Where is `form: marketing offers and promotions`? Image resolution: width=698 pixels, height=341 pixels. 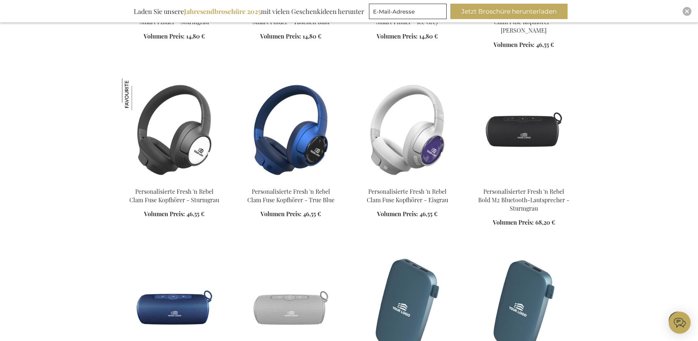 form: marketing offers and promotions is located at coordinates (409, 12).